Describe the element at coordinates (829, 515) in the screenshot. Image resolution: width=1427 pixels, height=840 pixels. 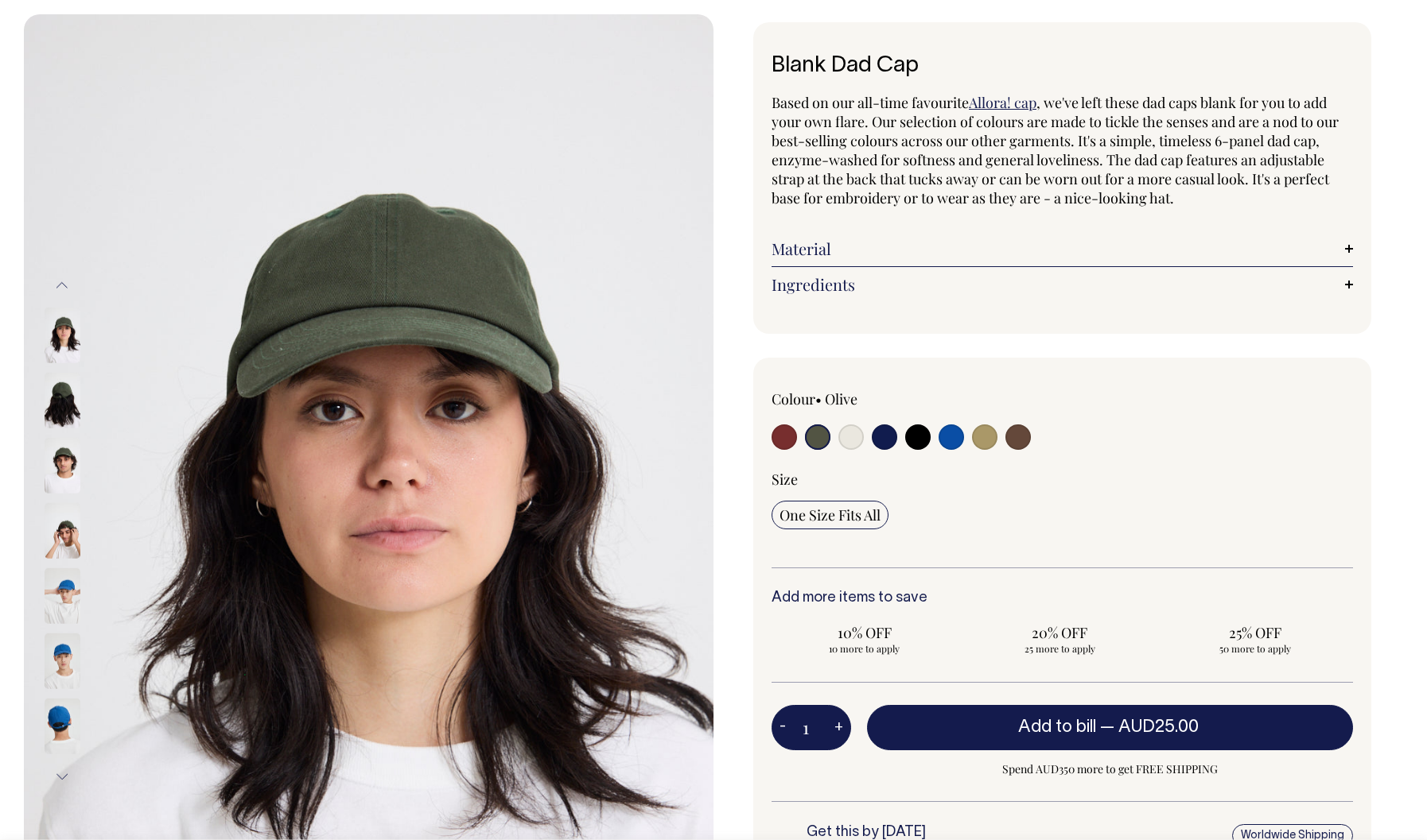
I see `span: One Size Fits All` at that location.